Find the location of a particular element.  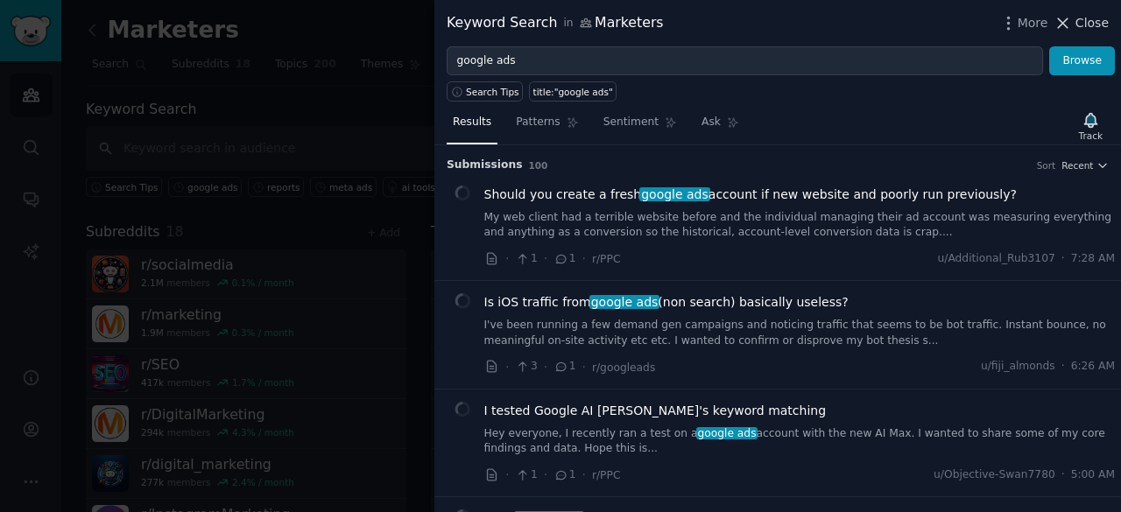

a: Sentiment is located at coordinates (640, 126).